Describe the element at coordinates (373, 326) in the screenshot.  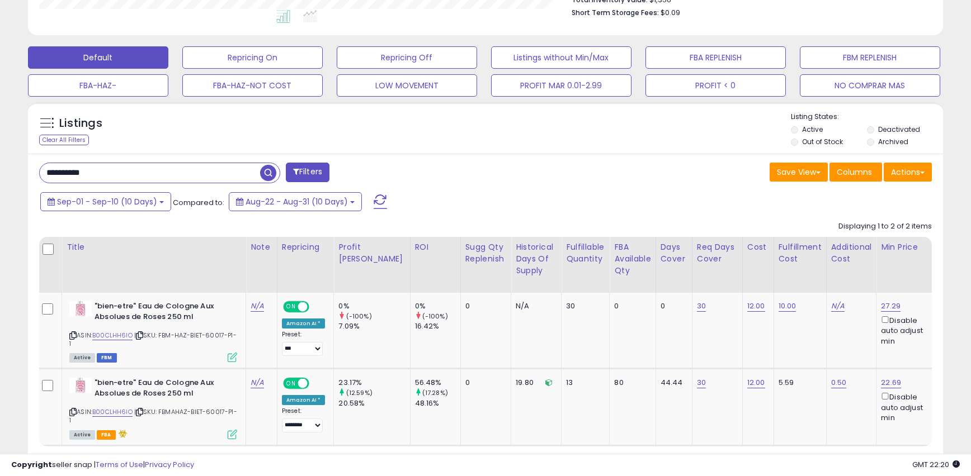
I see `div: 7.09%` at that location.